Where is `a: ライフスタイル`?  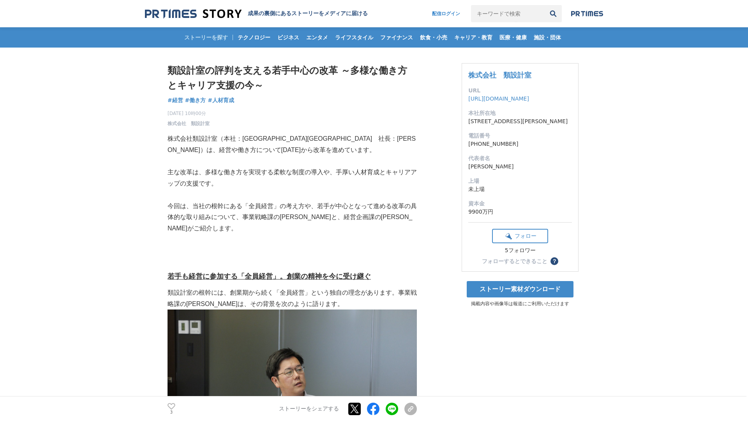
a: ライフスタイル is located at coordinates (354, 37).